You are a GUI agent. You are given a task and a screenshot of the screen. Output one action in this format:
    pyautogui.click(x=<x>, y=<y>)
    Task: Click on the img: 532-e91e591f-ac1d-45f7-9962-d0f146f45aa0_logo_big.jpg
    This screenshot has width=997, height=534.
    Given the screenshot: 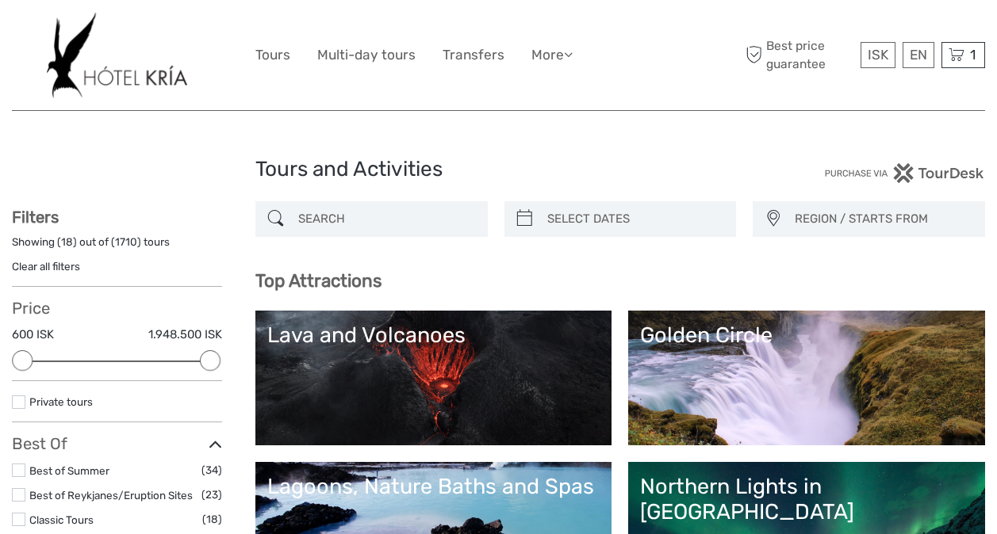 What is the action you would take?
    pyautogui.click(x=117, y=55)
    